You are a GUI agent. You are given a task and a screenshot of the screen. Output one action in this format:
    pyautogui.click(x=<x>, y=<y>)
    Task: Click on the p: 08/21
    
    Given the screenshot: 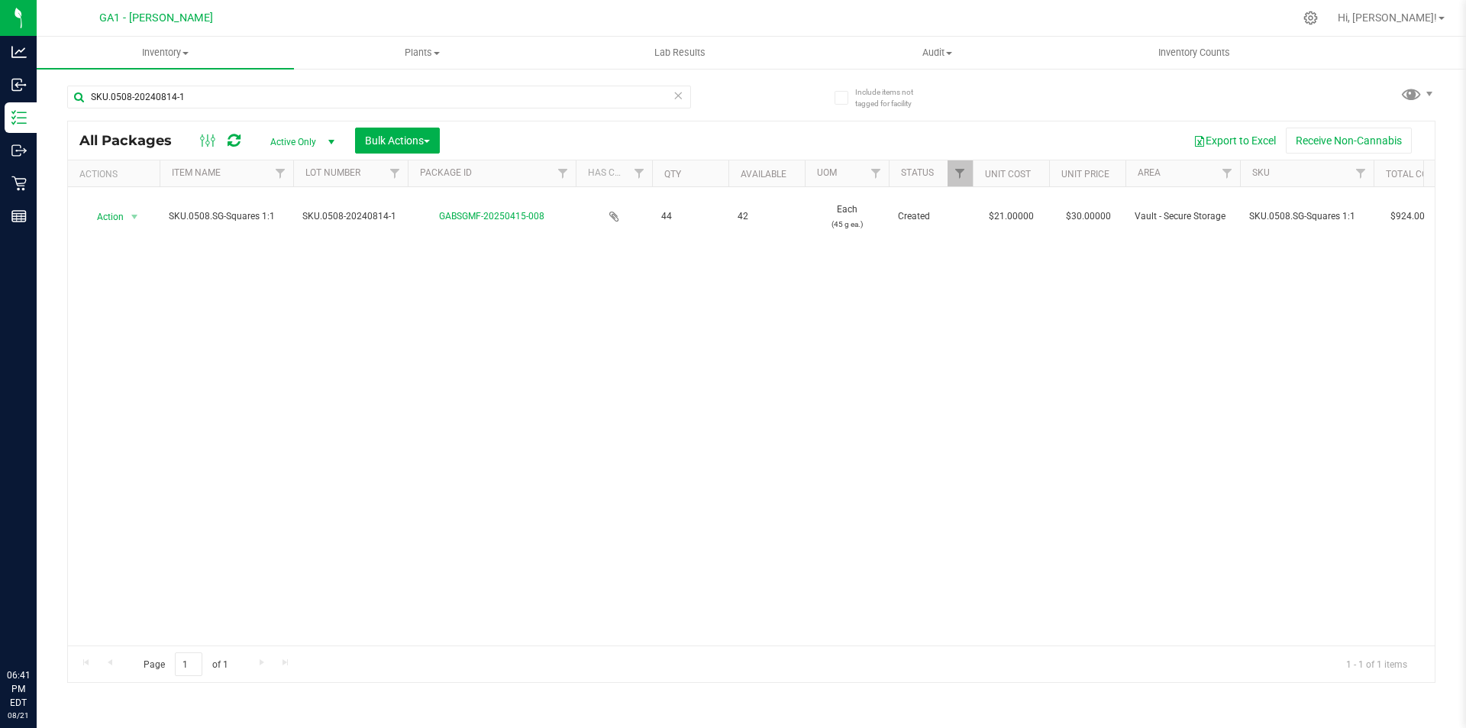 What is the action you would take?
    pyautogui.click(x=18, y=715)
    